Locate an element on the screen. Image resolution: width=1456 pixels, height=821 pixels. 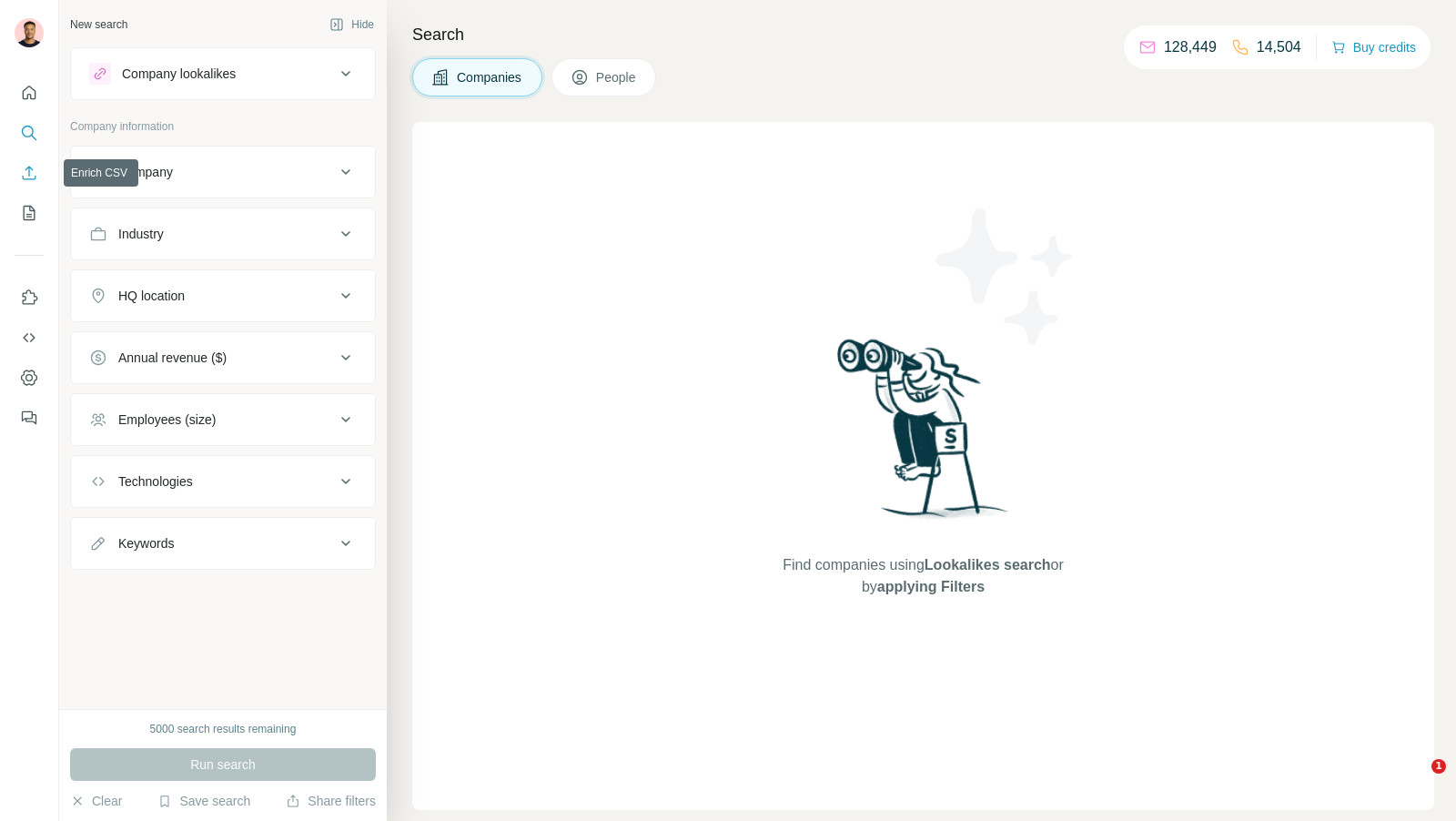
button: Keywords is located at coordinates (223, 543).